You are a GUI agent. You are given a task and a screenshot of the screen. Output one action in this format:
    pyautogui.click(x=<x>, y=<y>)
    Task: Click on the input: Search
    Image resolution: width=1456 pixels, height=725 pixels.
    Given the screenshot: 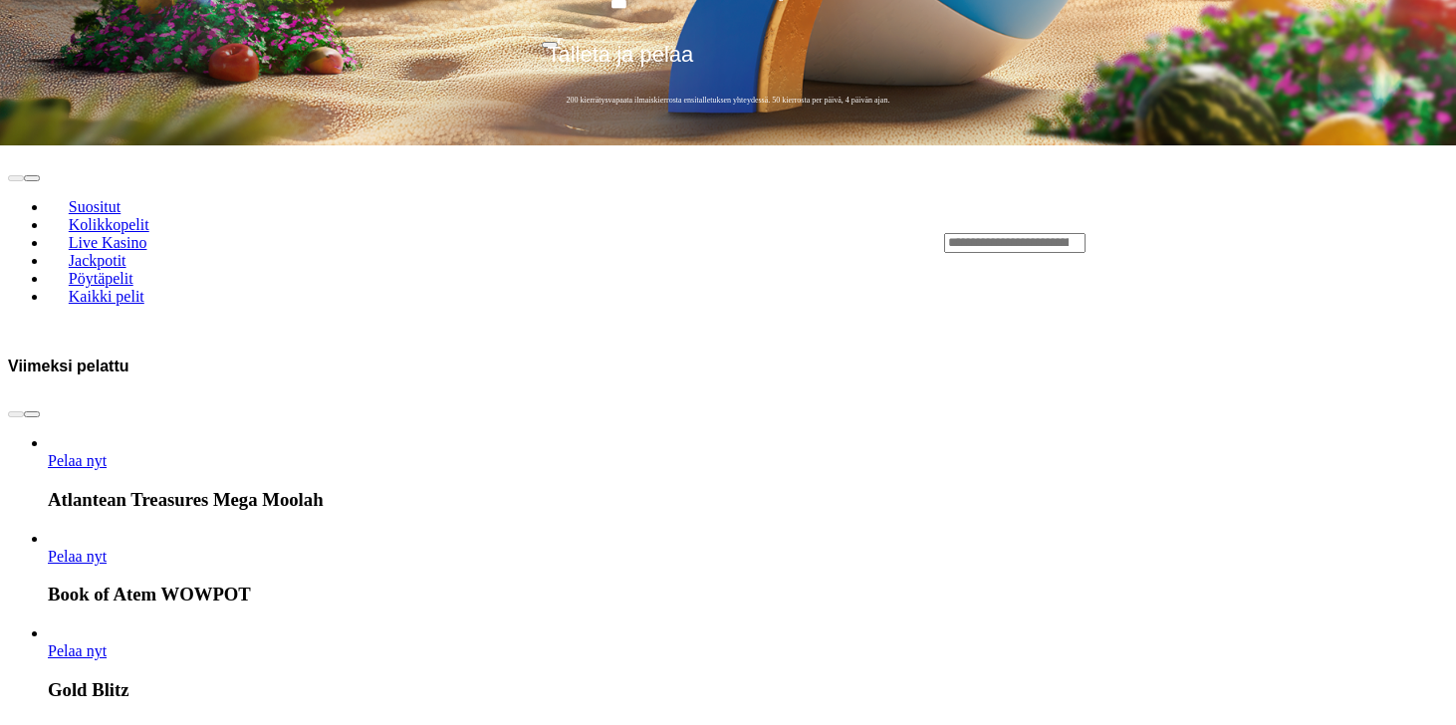 What is the action you would take?
    pyautogui.click(x=1015, y=243)
    